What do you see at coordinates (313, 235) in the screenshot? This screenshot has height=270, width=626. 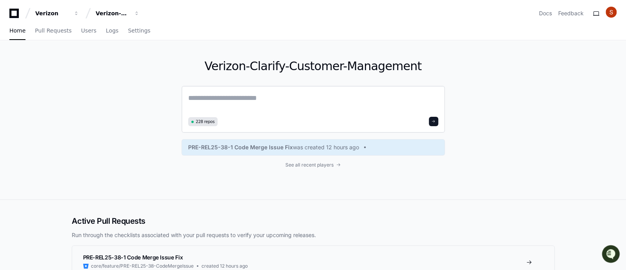 I see `p: Run through the checklists associated with your pull requests to verify your upcoming releases.` at bounding box center [313, 235].